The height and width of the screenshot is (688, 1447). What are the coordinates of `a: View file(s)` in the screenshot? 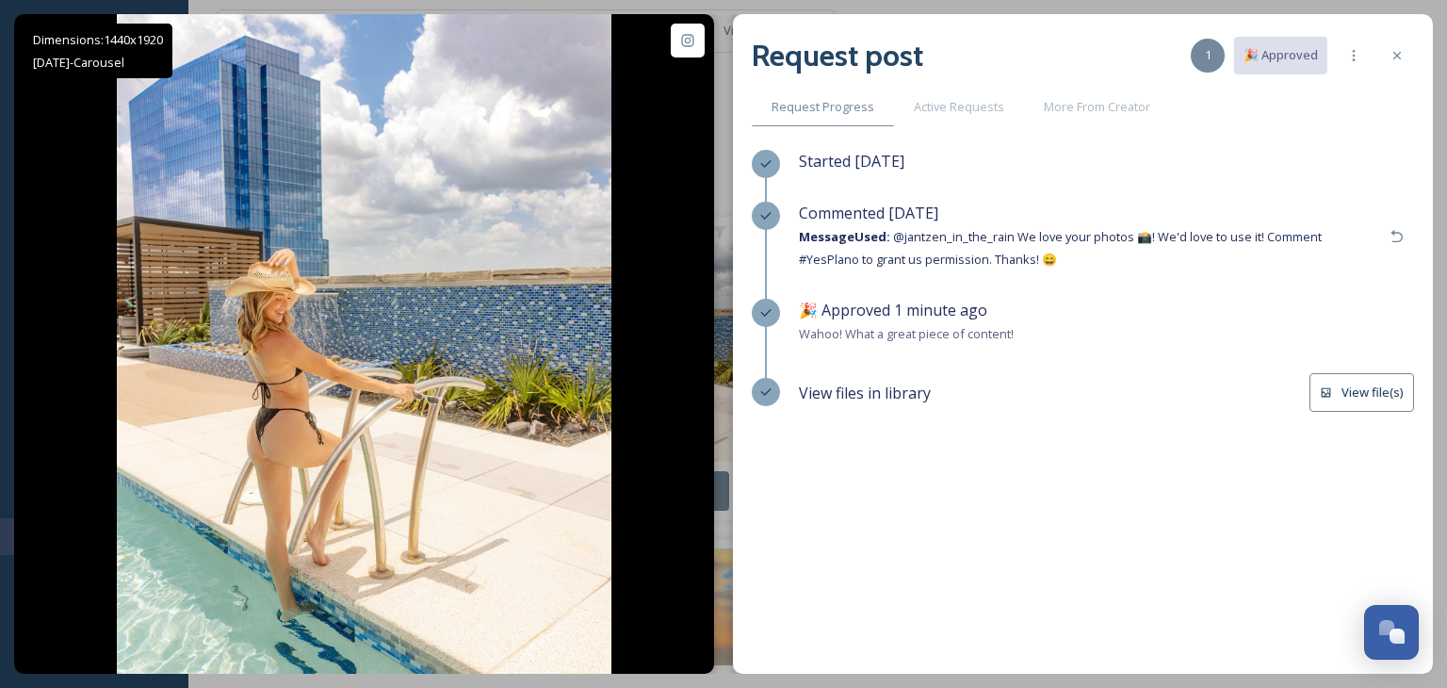 It's located at (1362, 392).